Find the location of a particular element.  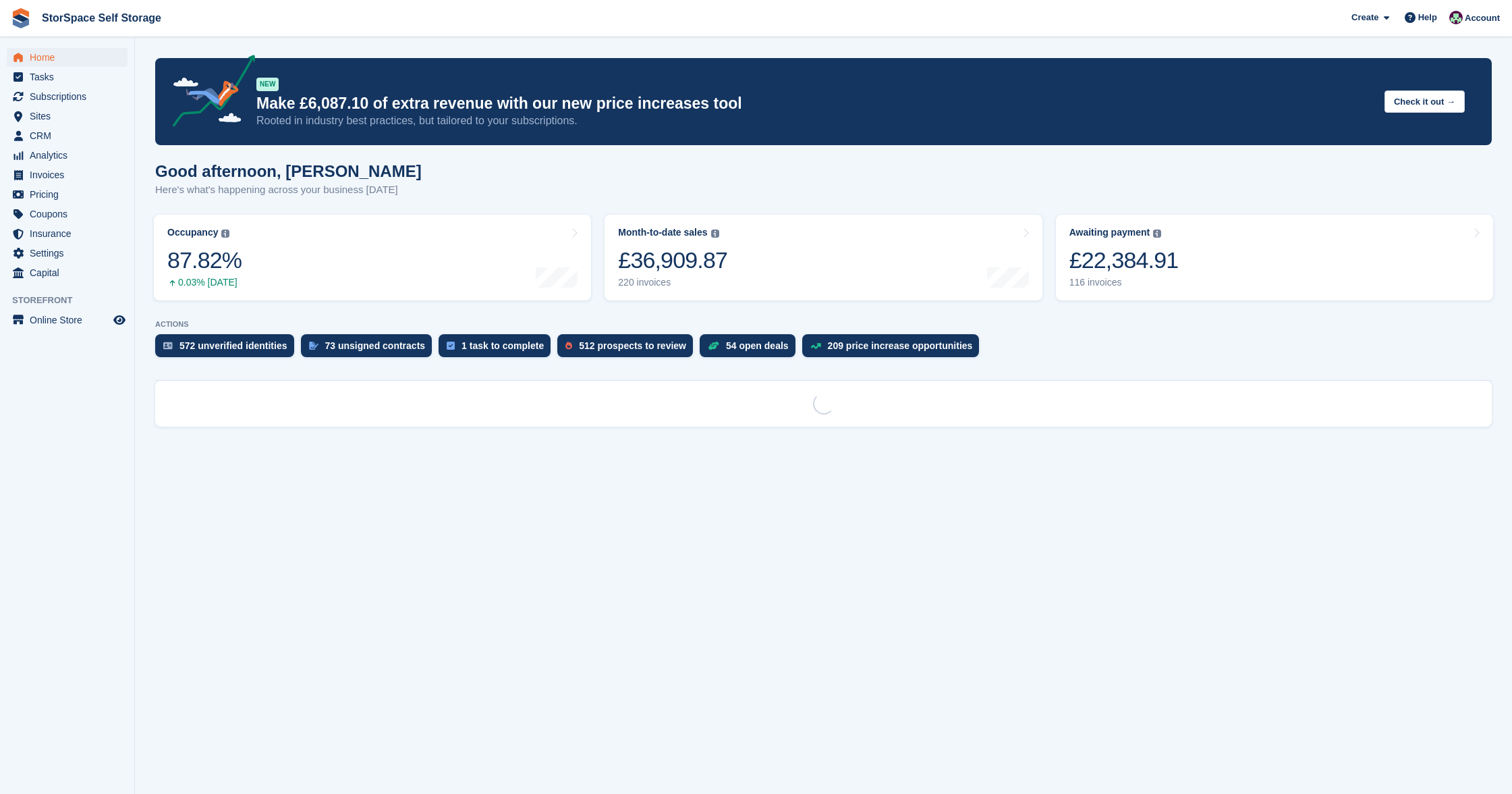

div: 87.82% is located at coordinates (205, 260).